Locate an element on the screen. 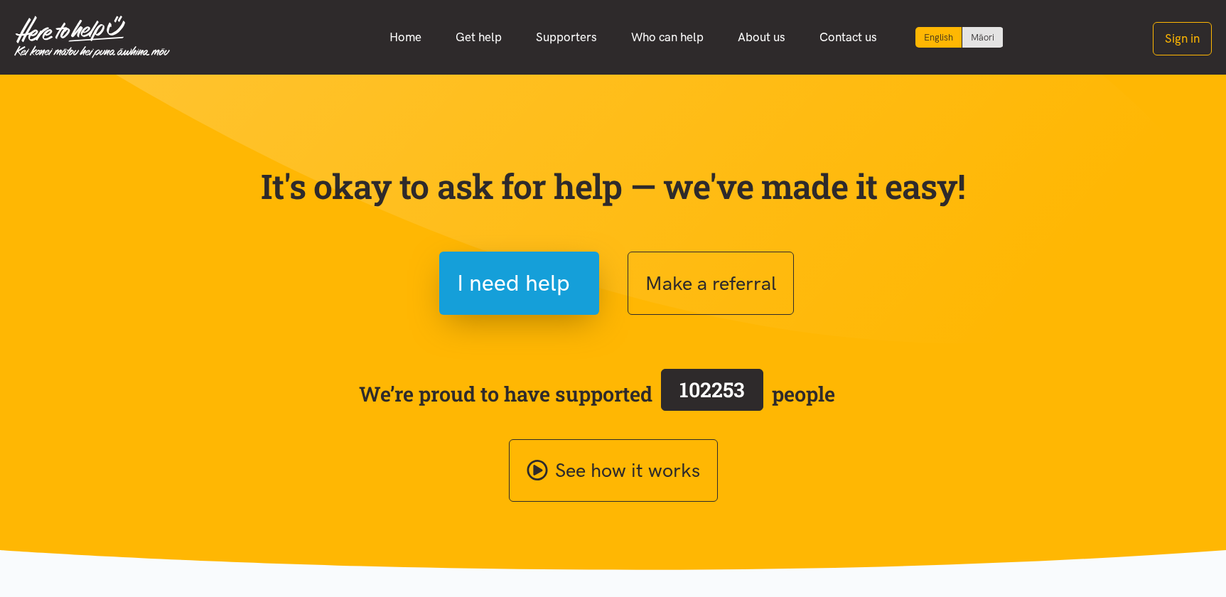 The height and width of the screenshot is (597, 1226). button: Sign in is located at coordinates (1182, 38).